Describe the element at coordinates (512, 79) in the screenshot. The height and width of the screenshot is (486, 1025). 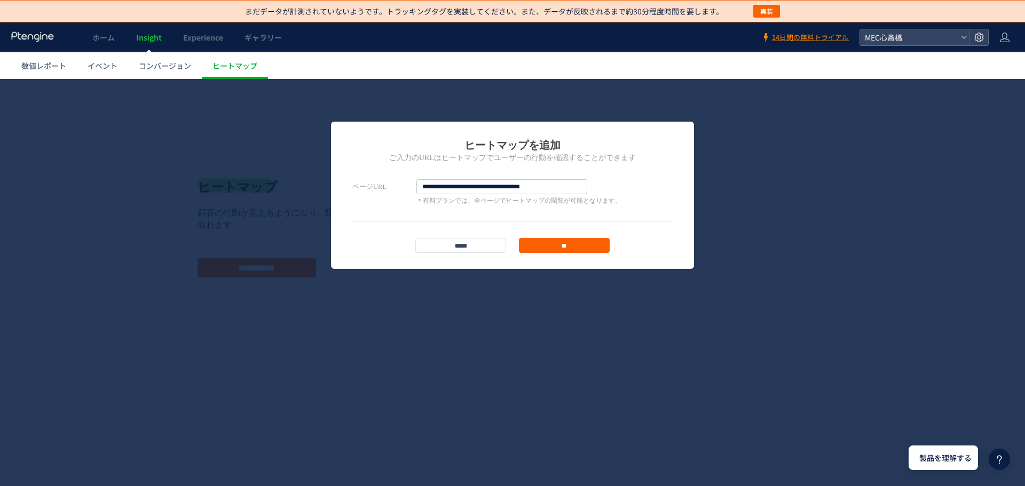
I see `h2: ご入力のURLはヒートマップでユーザーの行動を確認することができます` at that location.